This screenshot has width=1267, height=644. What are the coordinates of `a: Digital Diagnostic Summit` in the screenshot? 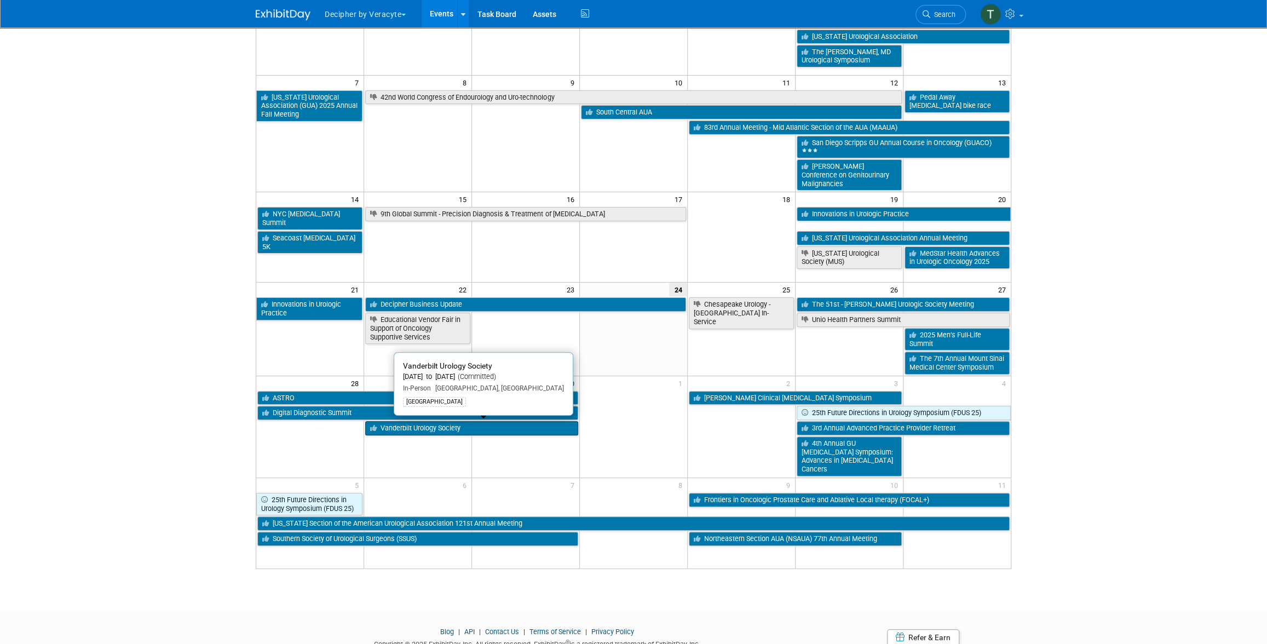 It's located at (418, 413).